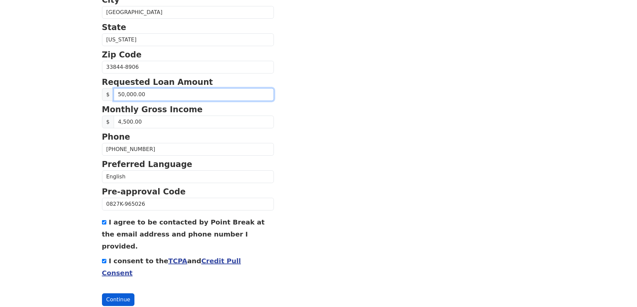 The width and height of the screenshot is (637, 307). Describe the element at coordinates (178, 261) in the screenshot. I see `a: TCPA` at that location.